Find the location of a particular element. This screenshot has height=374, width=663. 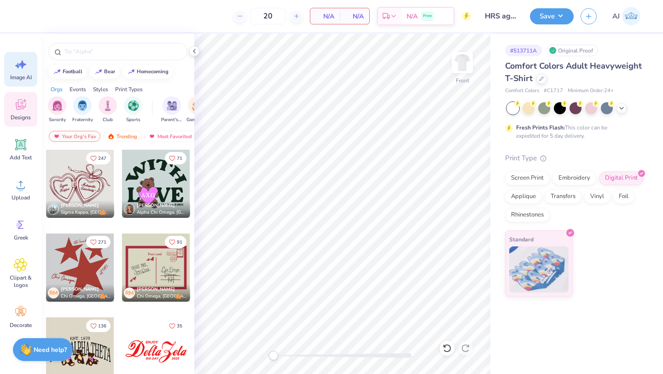

span: 247 is located at coordinates (102, 158).